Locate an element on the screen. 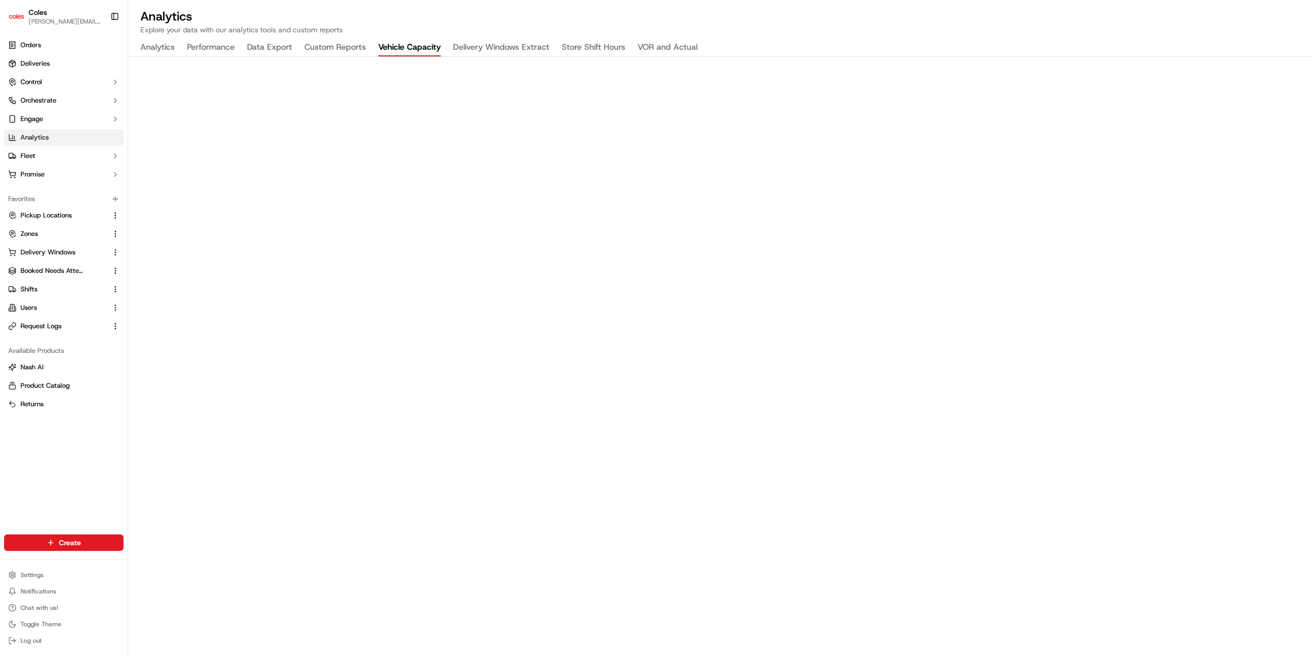 The width and height of the screenshot is (1312, 656). button: Fleet is located at coordinates (64, 156).